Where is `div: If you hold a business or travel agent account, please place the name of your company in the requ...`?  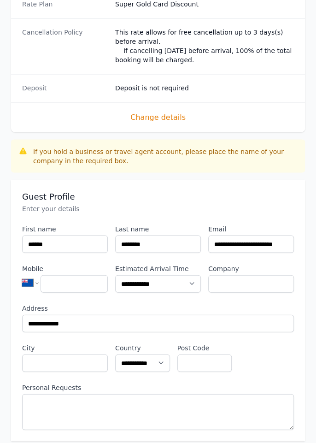
div: If you hold a business or travel agent account, please place the name of your company in the requ... is located at coordinates (166, 156).